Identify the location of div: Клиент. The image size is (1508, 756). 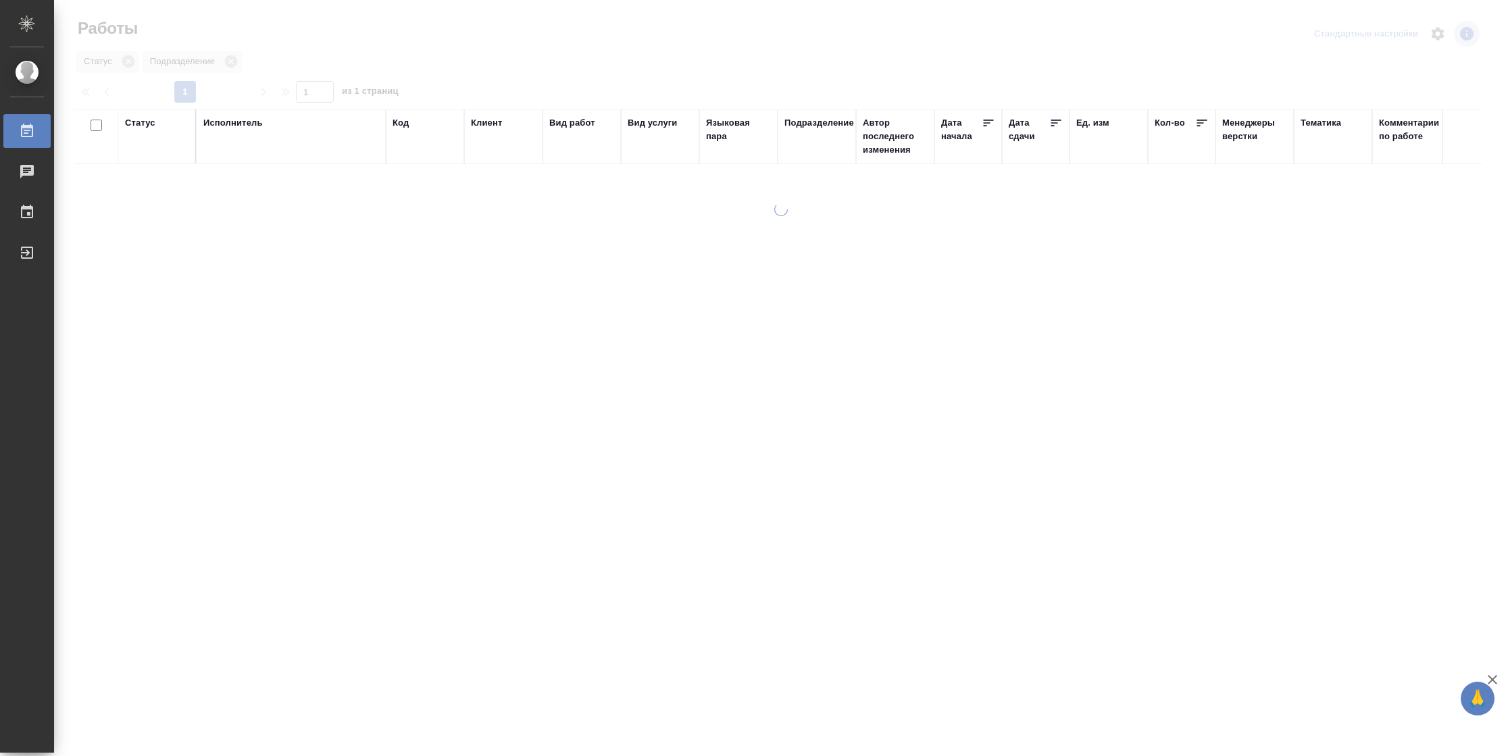
(487, 123).